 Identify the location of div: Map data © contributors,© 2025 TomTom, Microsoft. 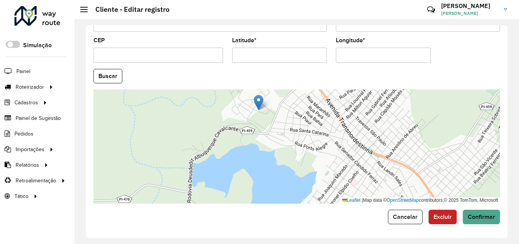
(421, 200).